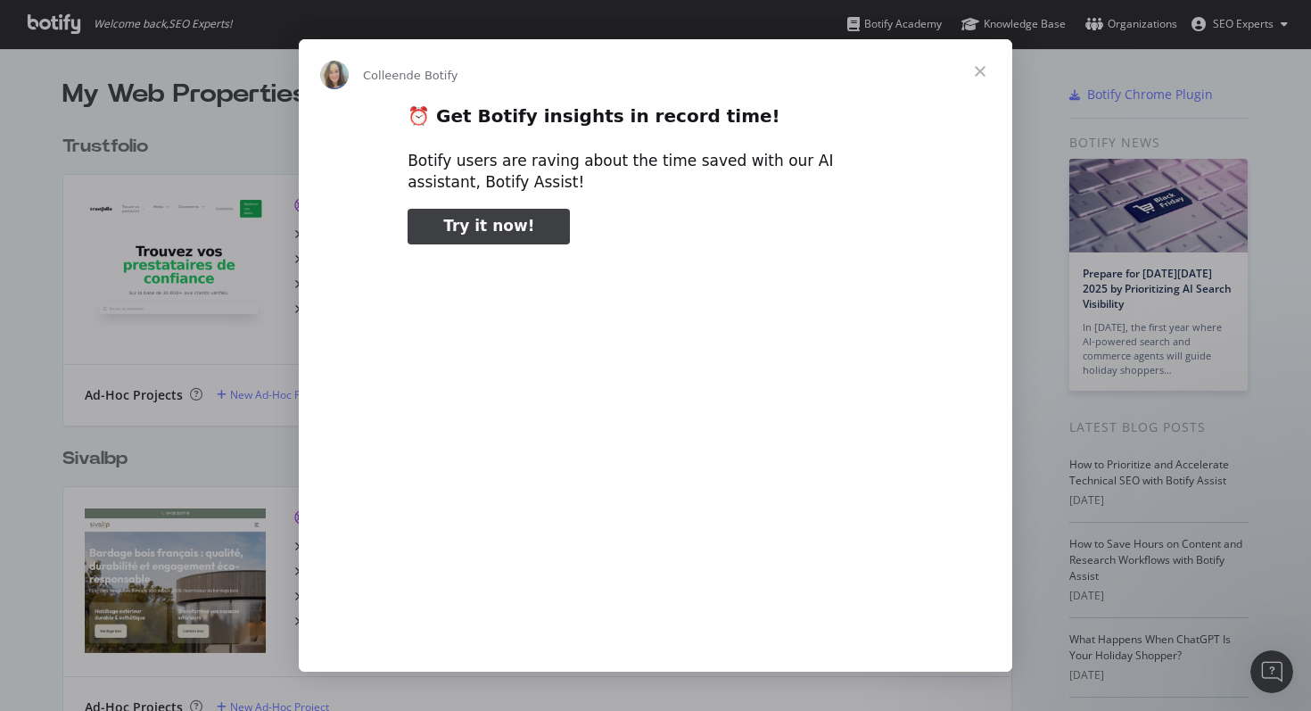  Describe the element at coordinates (489, 226) in the screenshot. I see `span: Try it now!` at that location.